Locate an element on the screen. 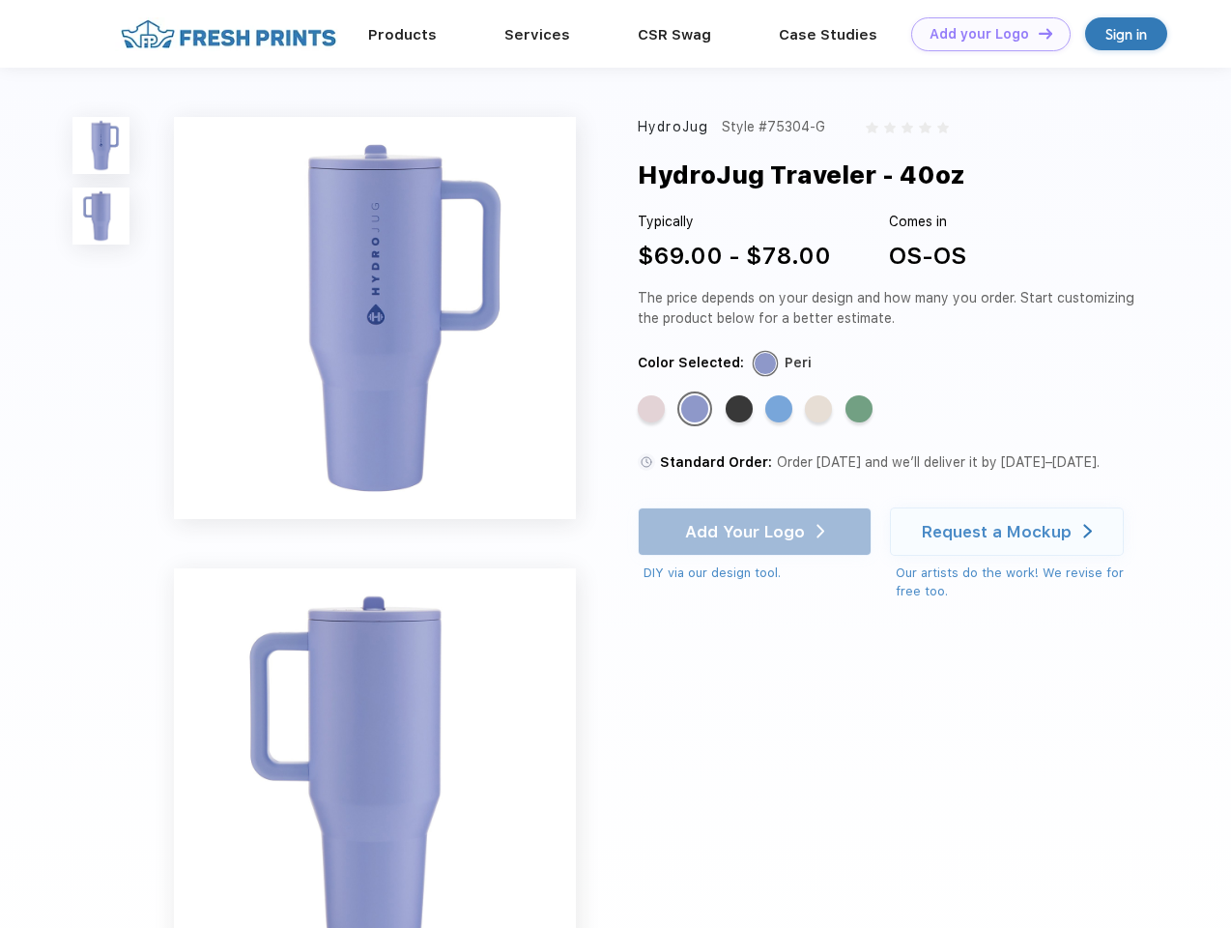  div: HydroJug Traveler - 40oz is located at coordinates (801, 175).